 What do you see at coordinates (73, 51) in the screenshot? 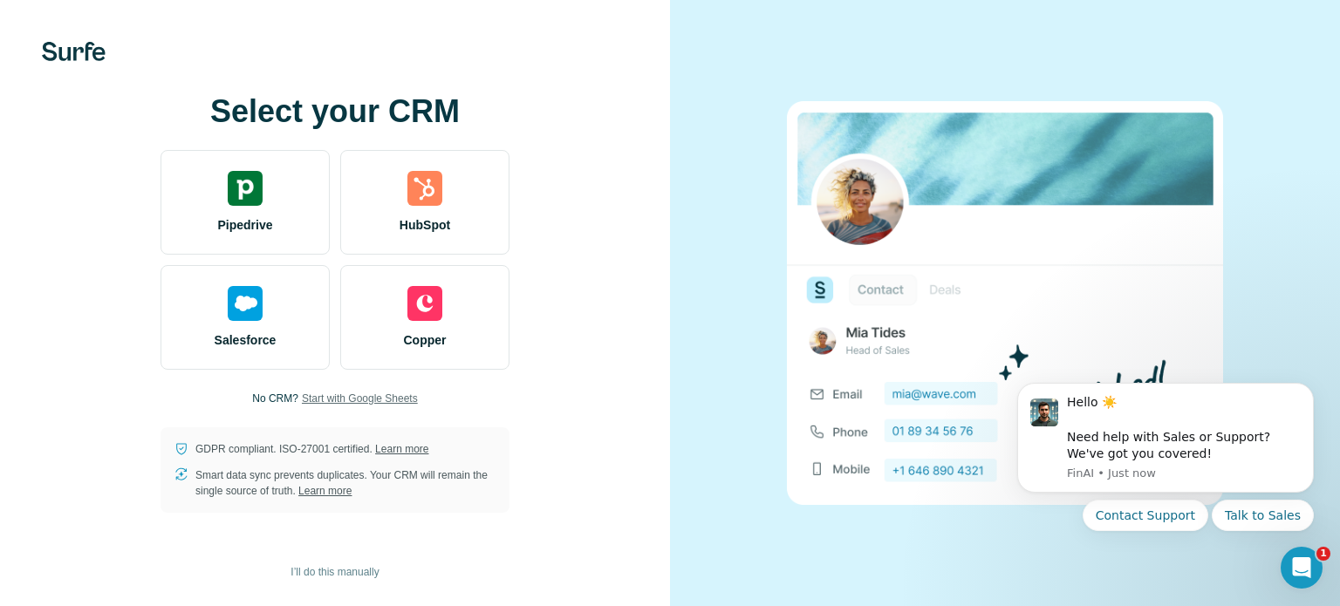
I see `img: Surfe's logo` at bounding box center [73, 51].